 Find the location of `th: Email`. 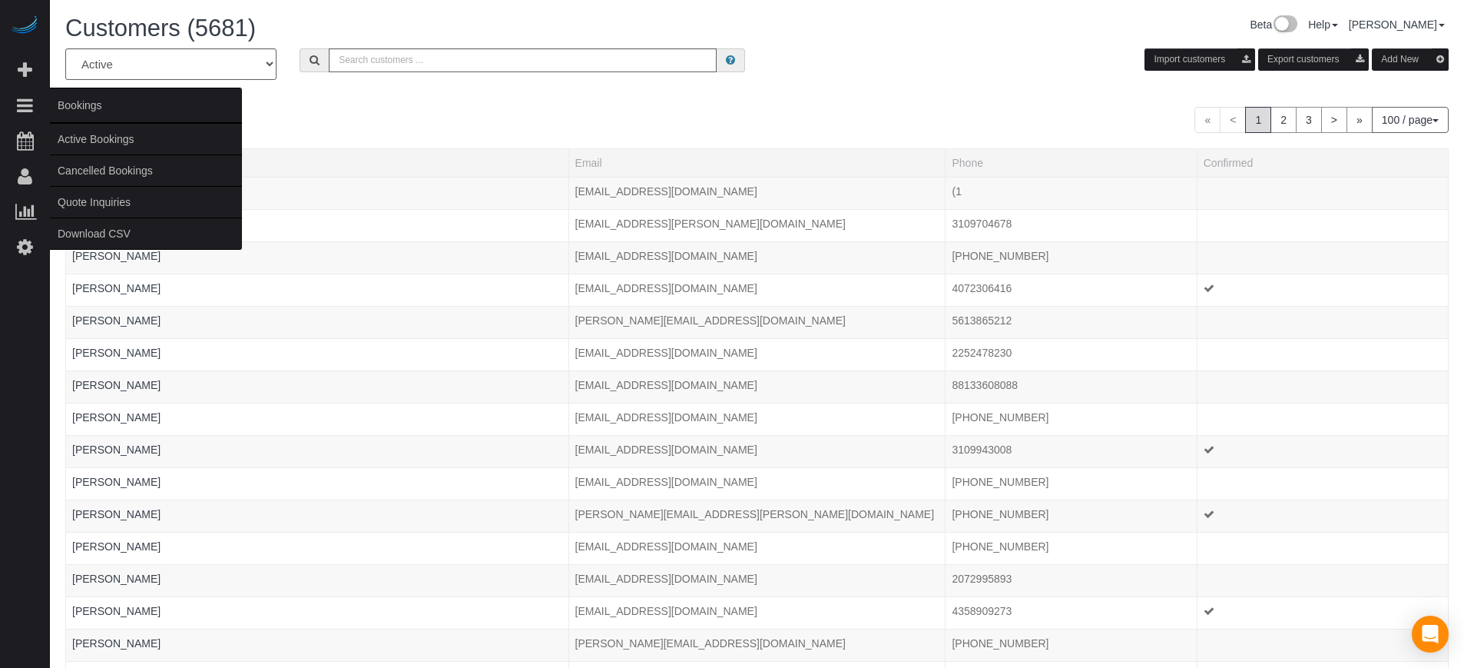

th: Email is located at coordinates (757, 162).